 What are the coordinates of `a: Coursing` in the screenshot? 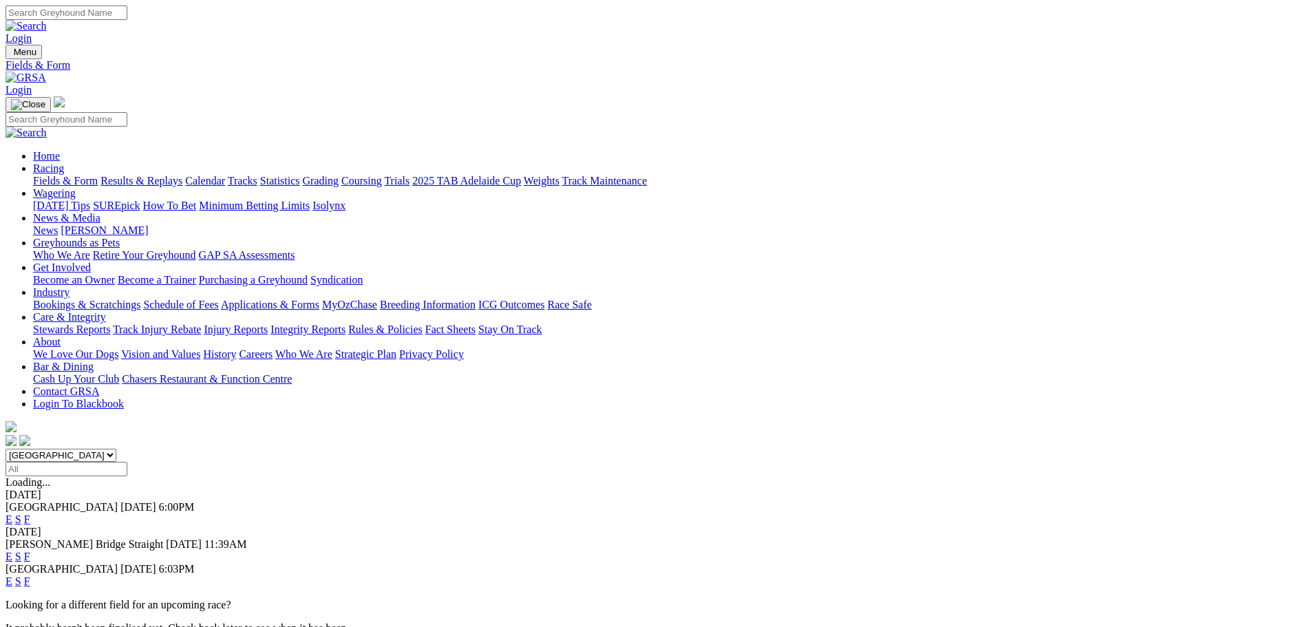 It's located at (361, 180).